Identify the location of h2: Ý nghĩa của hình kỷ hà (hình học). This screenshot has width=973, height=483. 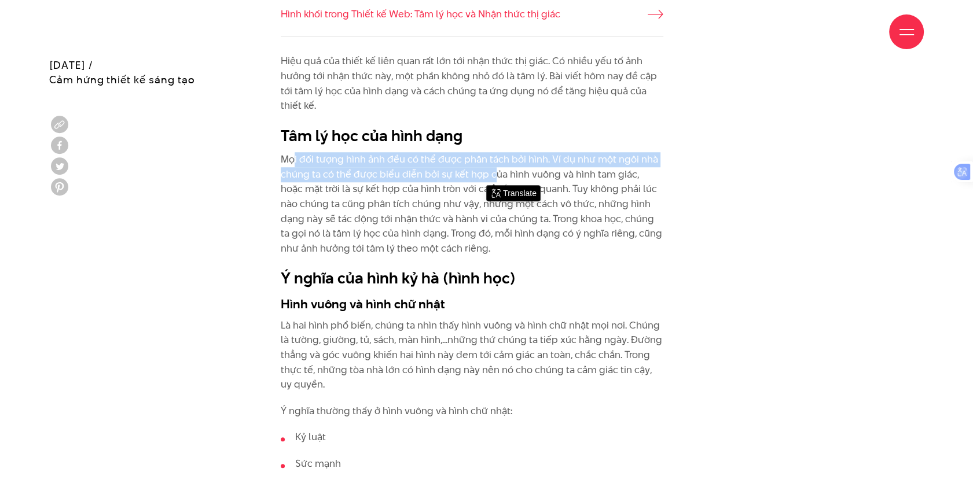
(472, 278).